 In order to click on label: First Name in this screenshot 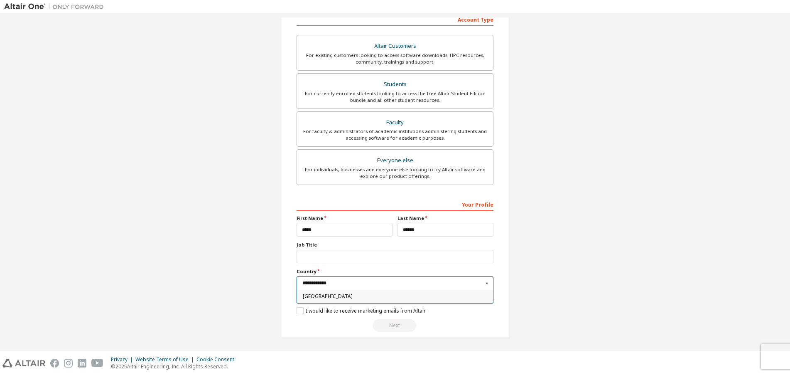, I will do `click(344, 218)`.